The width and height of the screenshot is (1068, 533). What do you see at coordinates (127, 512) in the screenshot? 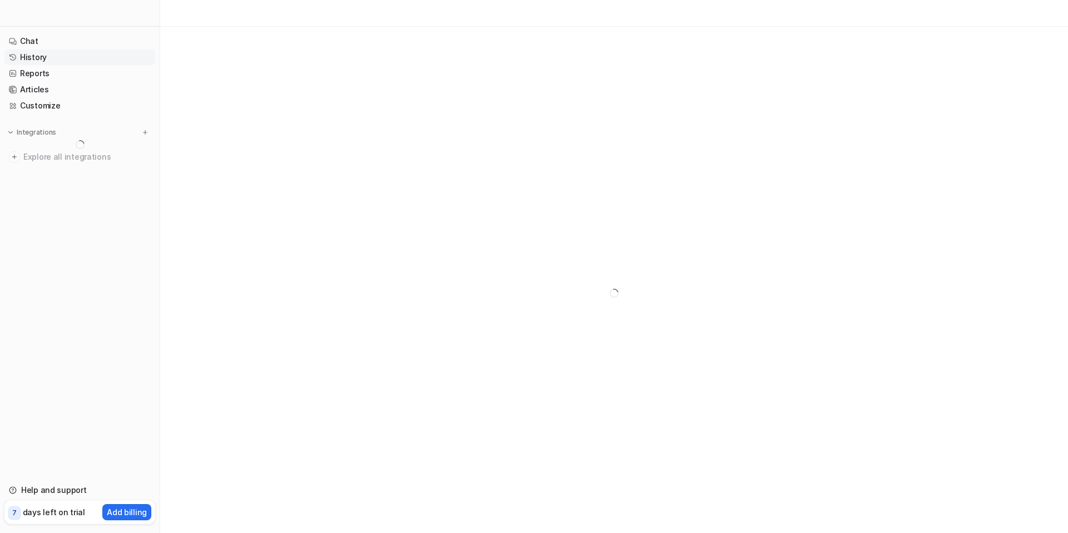
I see `p: Add billing` at bounding box center [127, 512].